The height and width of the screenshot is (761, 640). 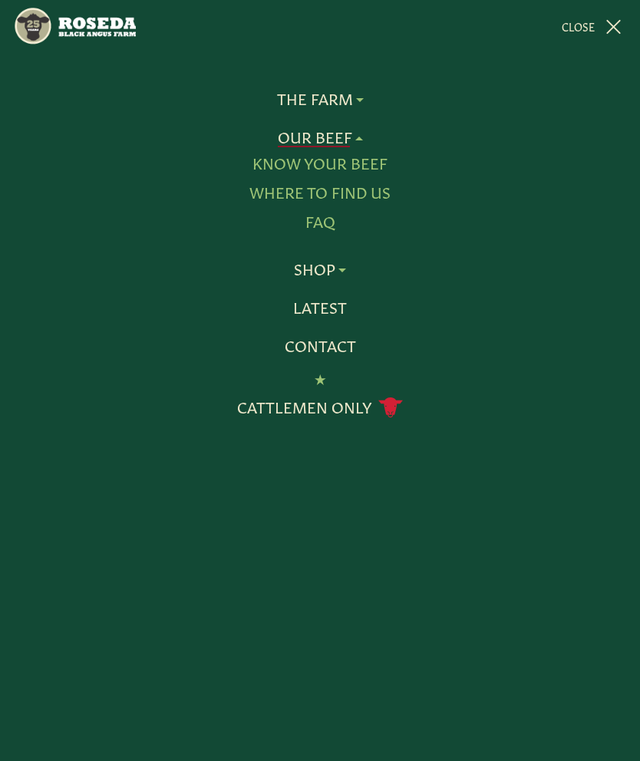 I want to click on img: https://roseda.com/wp-content/uploads/2021/05/roseda-25-header.png, so click(x=74, y=26).